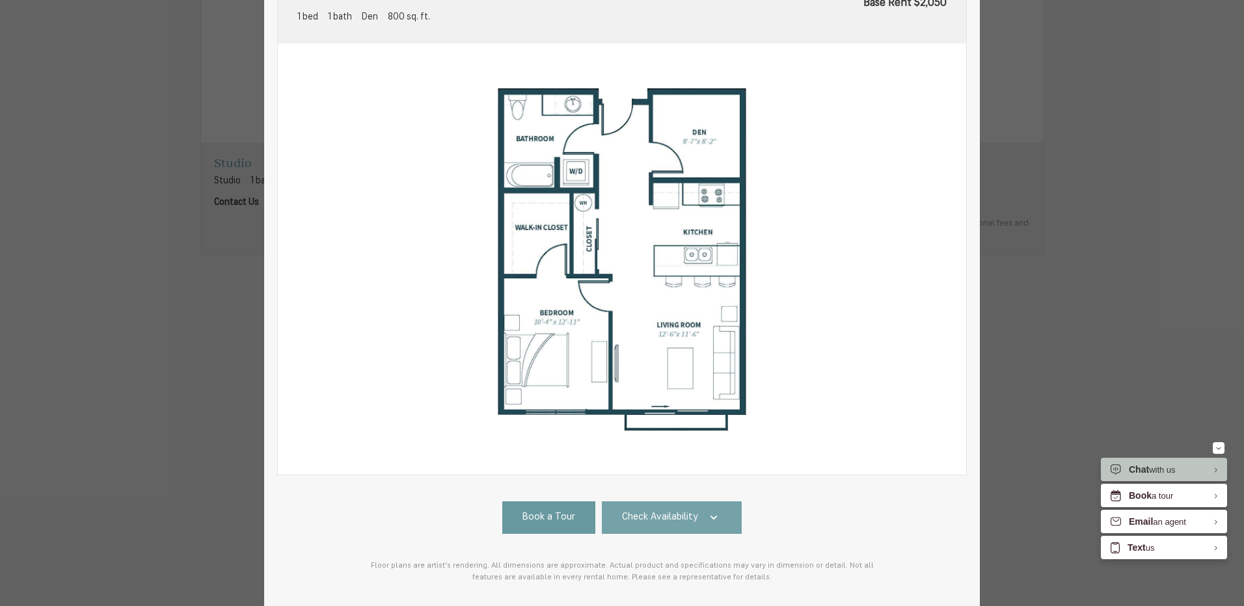 Image resolution: width=1244 pixels, height=606 pixels. I want to click on span: Book a Tour, so click(548, 518).